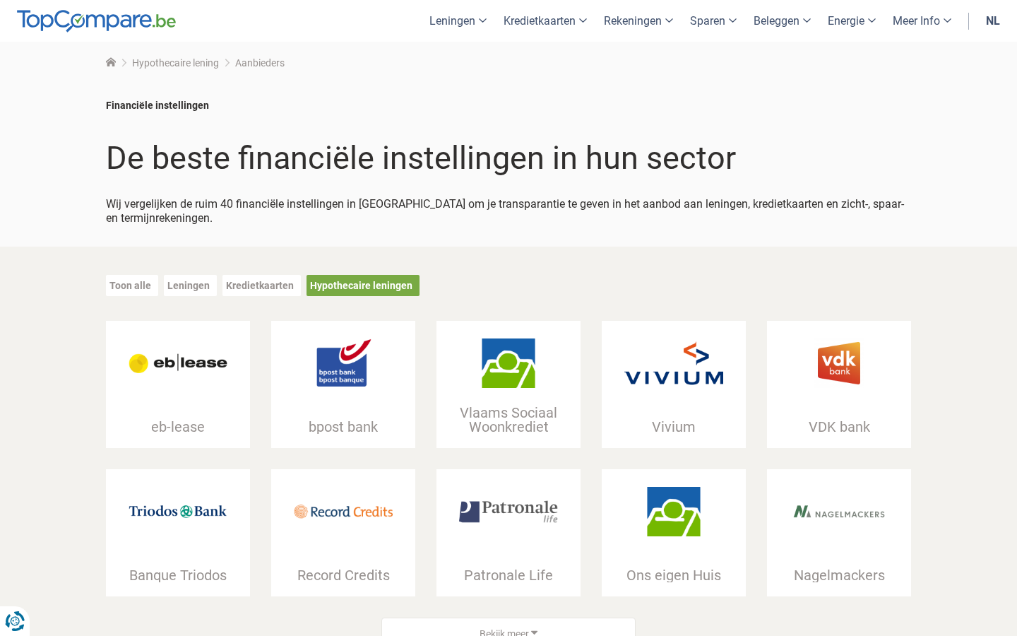 The height and width of the screenshot is (636, 1017). What do you see at coordinates (674, 384) in the screenshot?
I see `a: Vivium Vivium` at bounding box center [674, 384].